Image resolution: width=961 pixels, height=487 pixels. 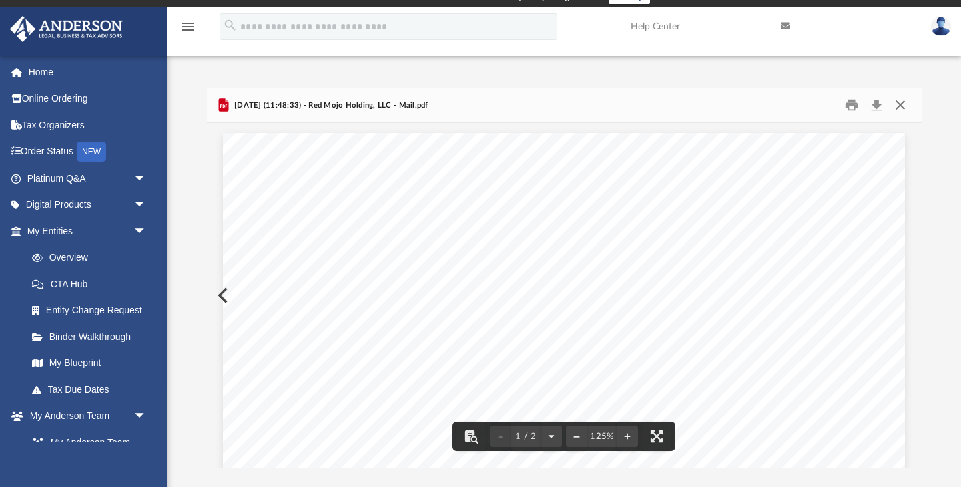 What do you see at coordinates (852, 105) in the screenshot?
I see `button: Print` at bounding box center [852, 105].